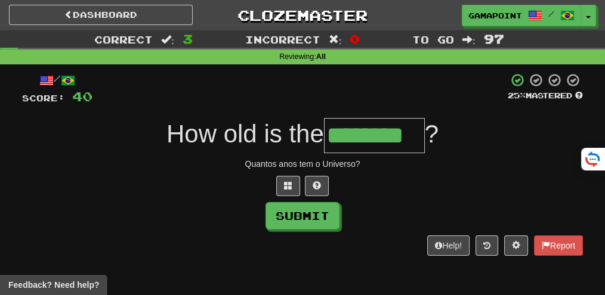 This screenshot has height=295, width=605. Describe the element at coordinates (245, 134) in the screenshot. I see `span: How old is the` at that location.